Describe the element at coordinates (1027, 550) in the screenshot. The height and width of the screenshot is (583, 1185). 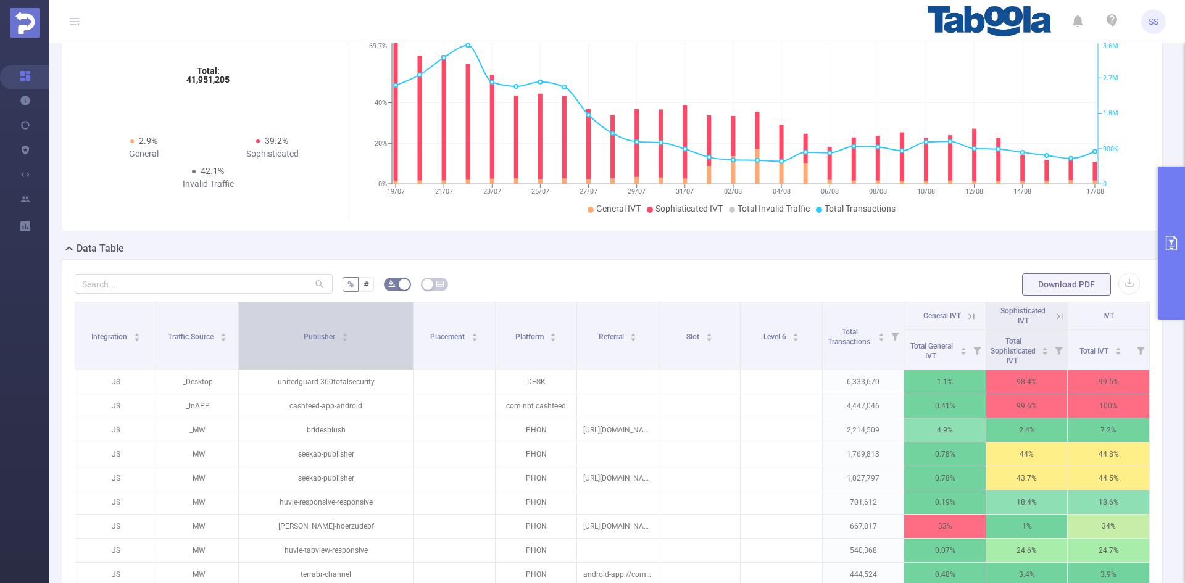
I see `p: 24.6%` at that location.